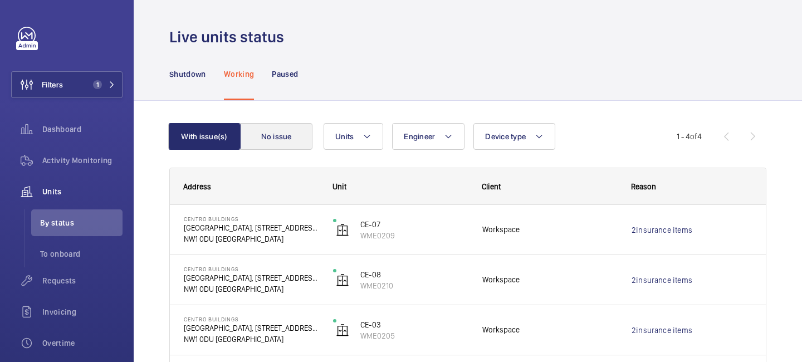  Describe the element at coordinates (419, 136) in the screenshot. I see `span: Engineer` at that location.